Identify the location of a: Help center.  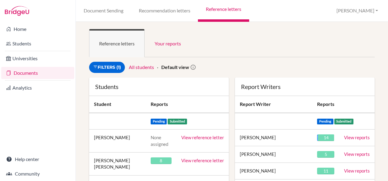
(38, 159).